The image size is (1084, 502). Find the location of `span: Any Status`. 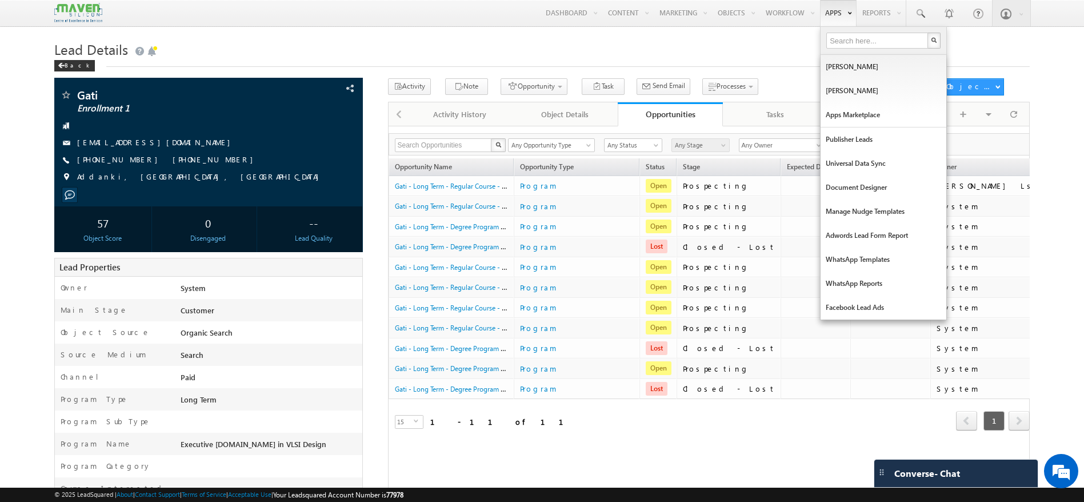

span: Any Status is located at coordinates (632, 145).